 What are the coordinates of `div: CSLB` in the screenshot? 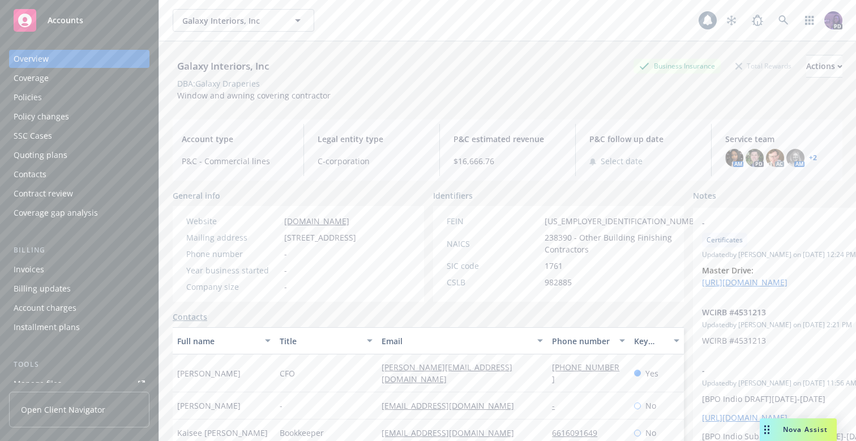 It's located at (493, 282).